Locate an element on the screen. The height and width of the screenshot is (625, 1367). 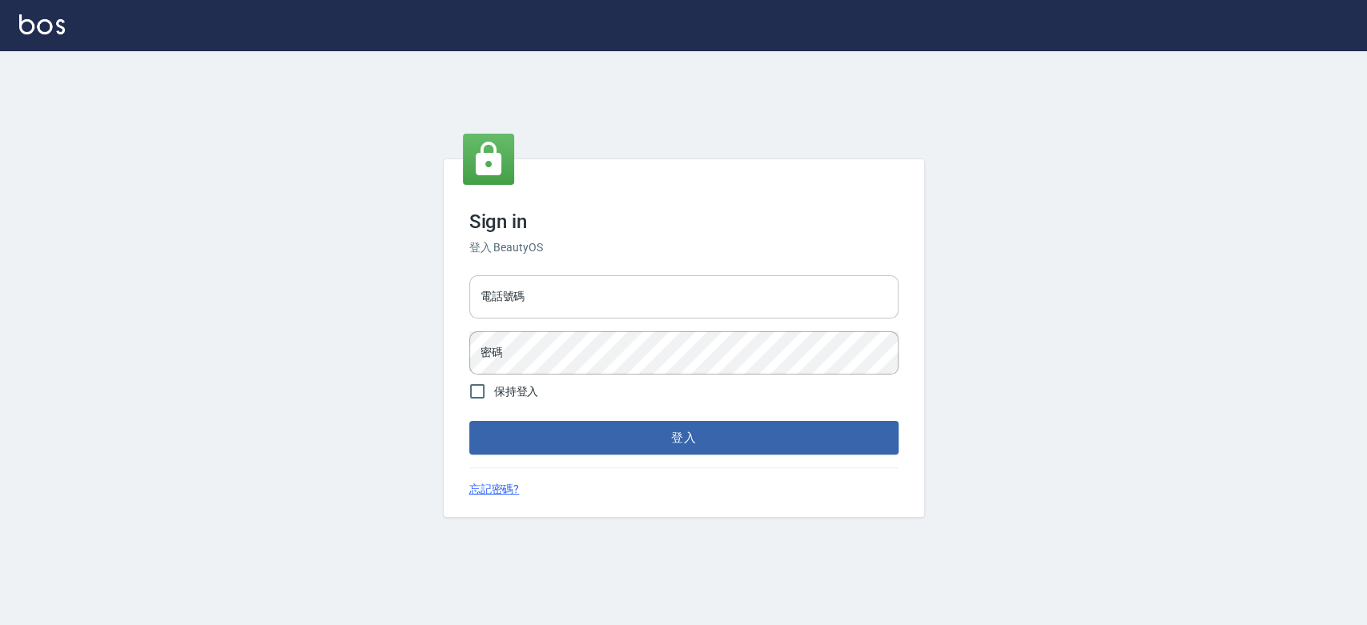
a: 忘記密碼? is located at coordinates (494, 489).